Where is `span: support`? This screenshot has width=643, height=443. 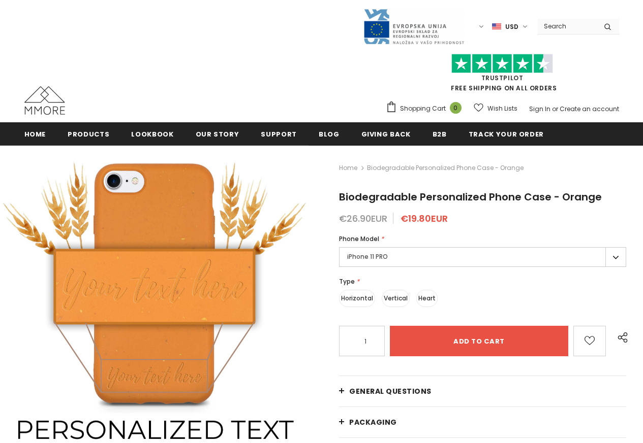
span: support is located at coordinates (278, 134).